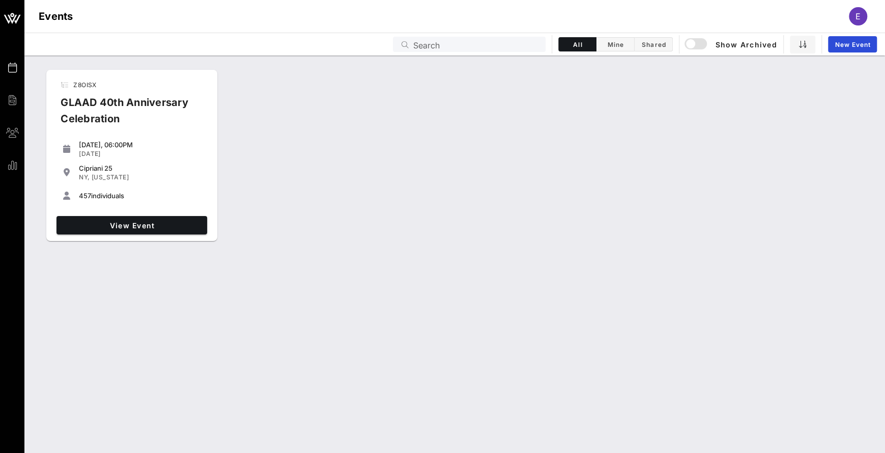  What do you see at coordinates (858, 16) in the screenshot?
I see `span: E` at bounding box center [858, 16].